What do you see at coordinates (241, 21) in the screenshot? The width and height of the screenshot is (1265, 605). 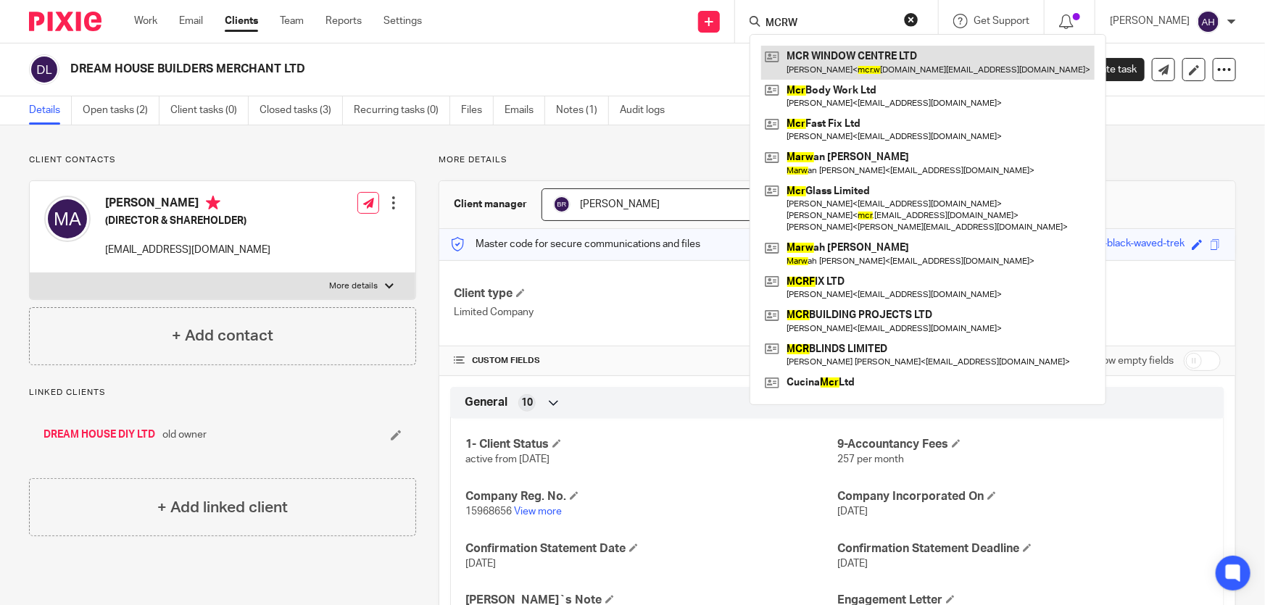 I see `a: Clients` at bounding box center [241, 21].